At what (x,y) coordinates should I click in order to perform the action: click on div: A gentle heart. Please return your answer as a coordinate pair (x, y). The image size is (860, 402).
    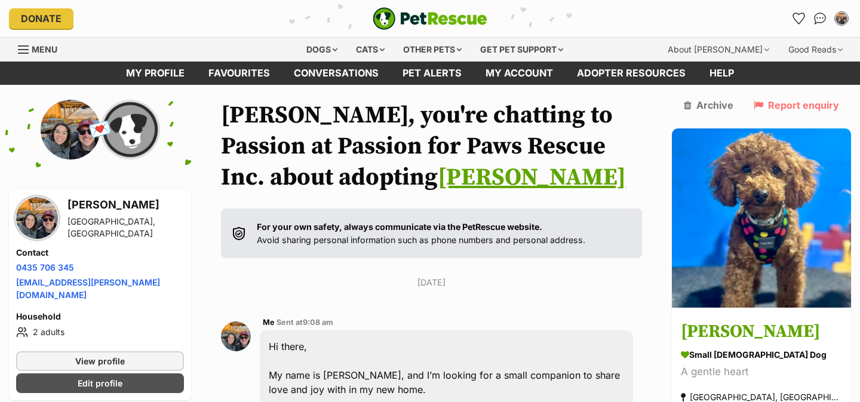
    Looking at the image, I should click on (761, 371).